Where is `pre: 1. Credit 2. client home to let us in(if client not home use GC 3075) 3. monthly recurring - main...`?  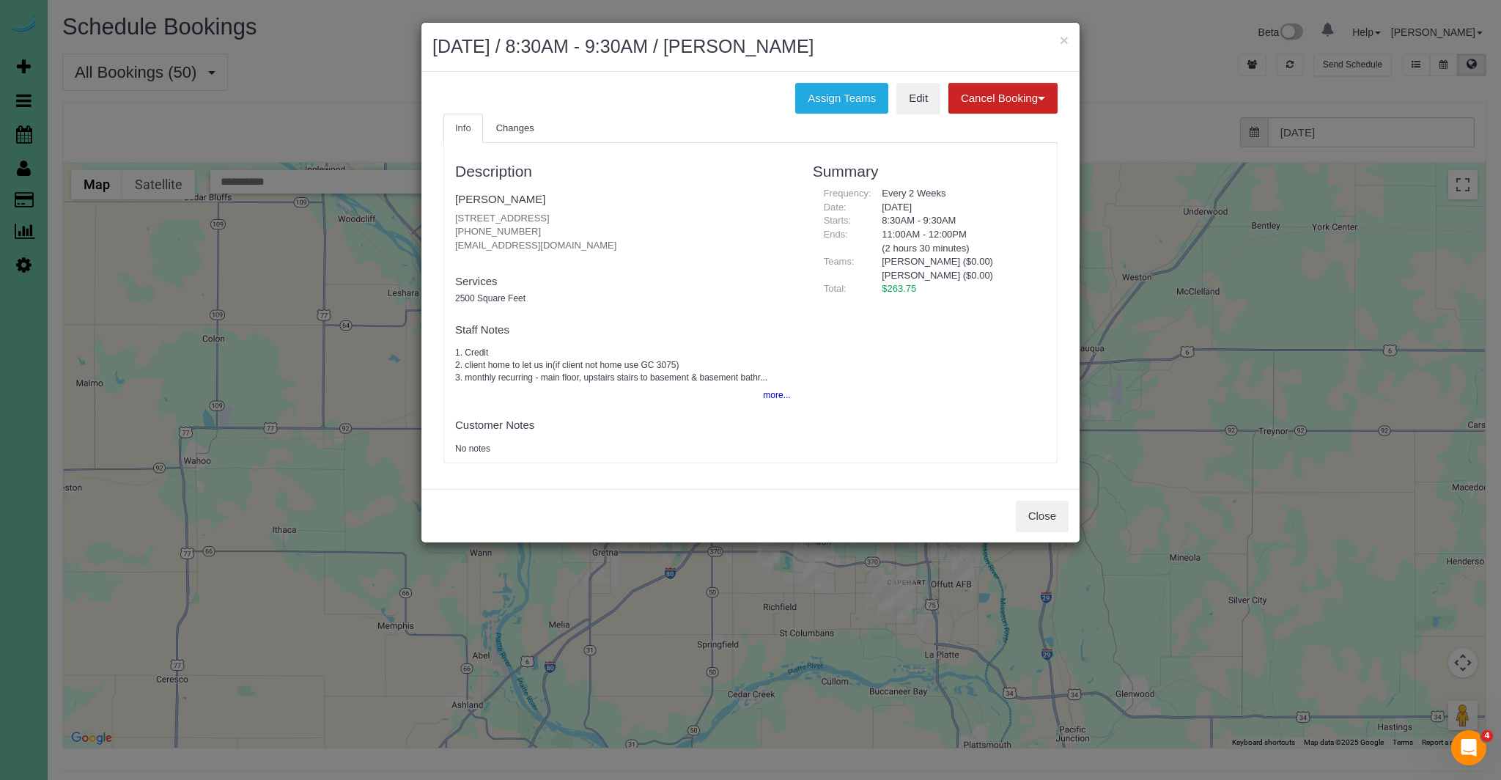
pre: 1. Credit 2. client home to let us in(if client not home use GC 3075) 3. monthly recurring - main... is located at coordinates (623, 365).